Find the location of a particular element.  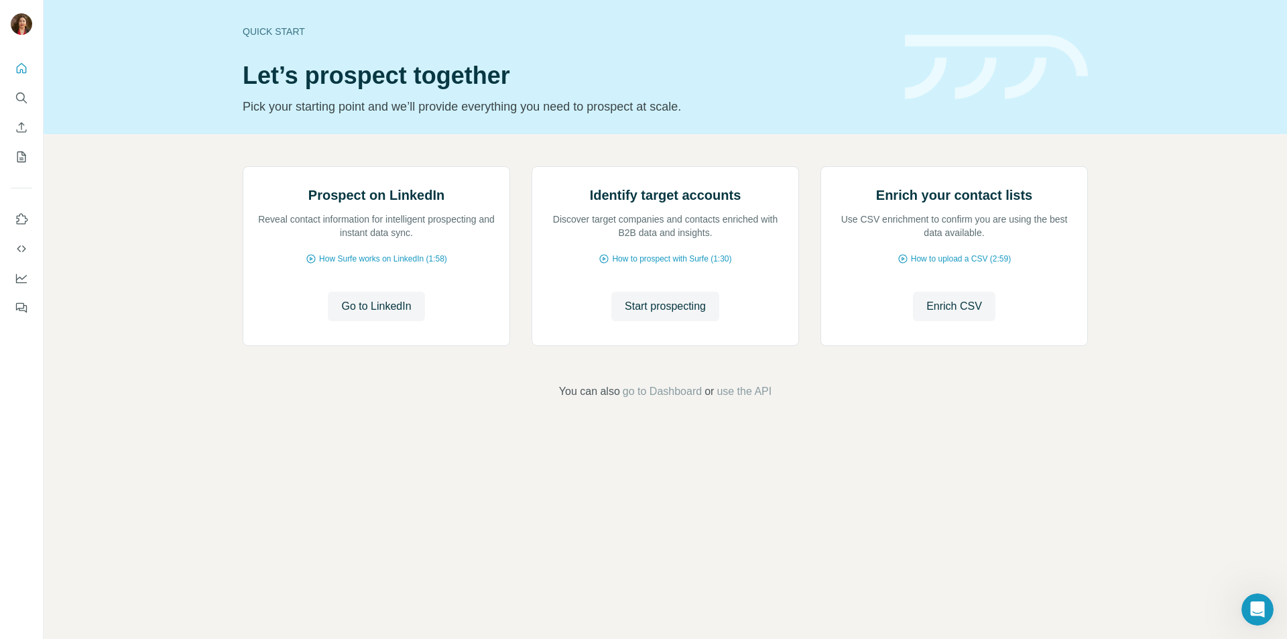

button: Dashboard is located at coordinates (21, 278).